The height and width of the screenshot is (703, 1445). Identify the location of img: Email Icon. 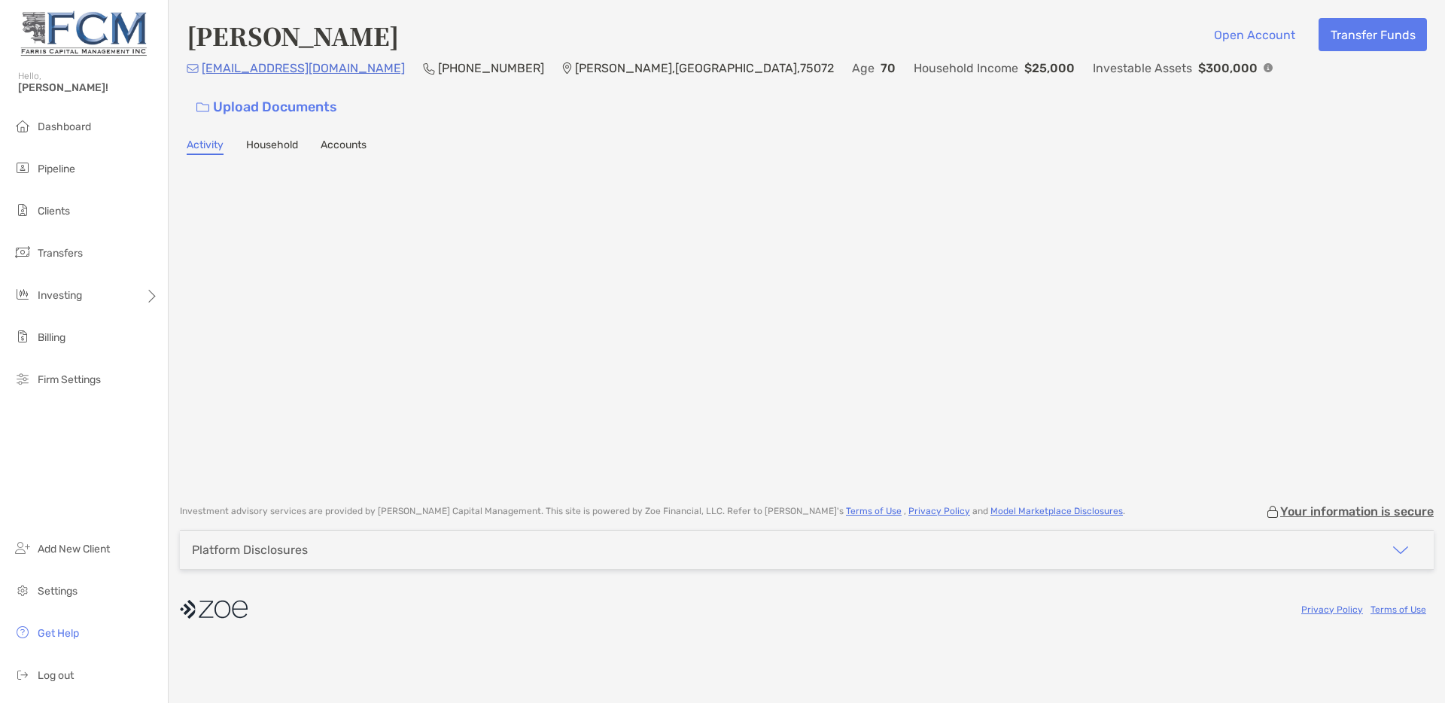
(193, 68).